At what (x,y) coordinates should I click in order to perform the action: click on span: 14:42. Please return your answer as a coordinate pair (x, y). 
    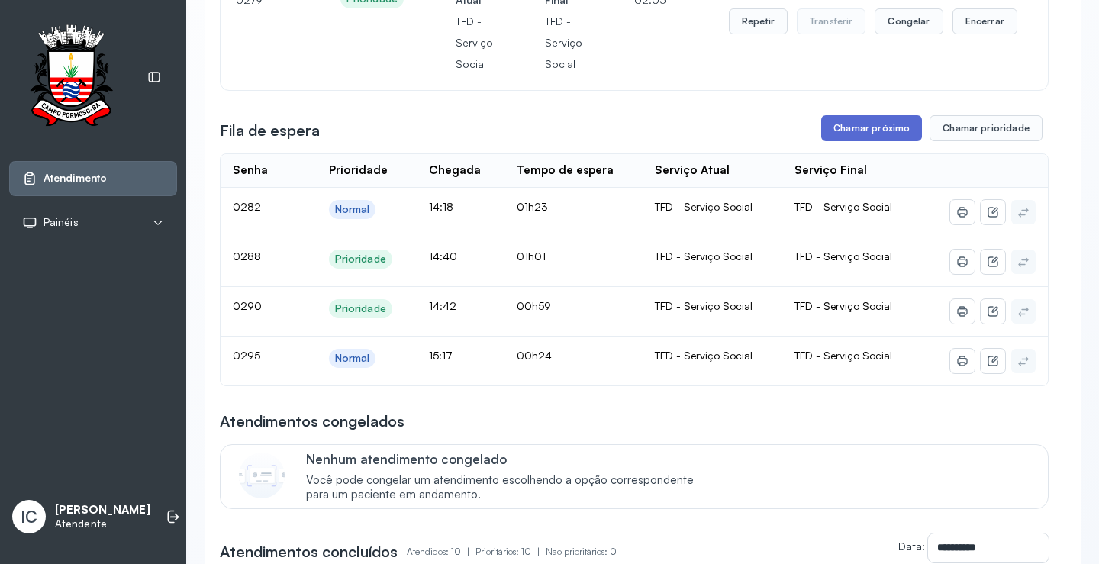
    Looking at the image, I should click on (443, 305).